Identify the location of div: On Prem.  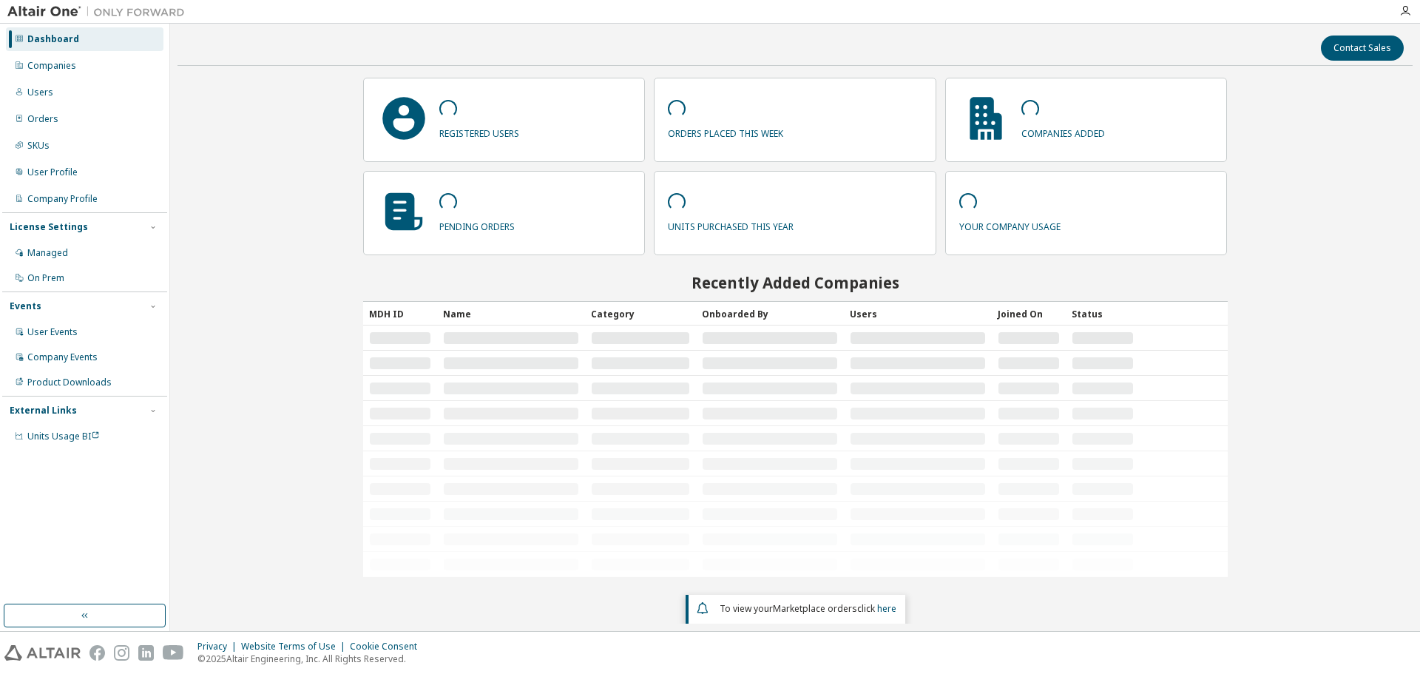
(46, 278).